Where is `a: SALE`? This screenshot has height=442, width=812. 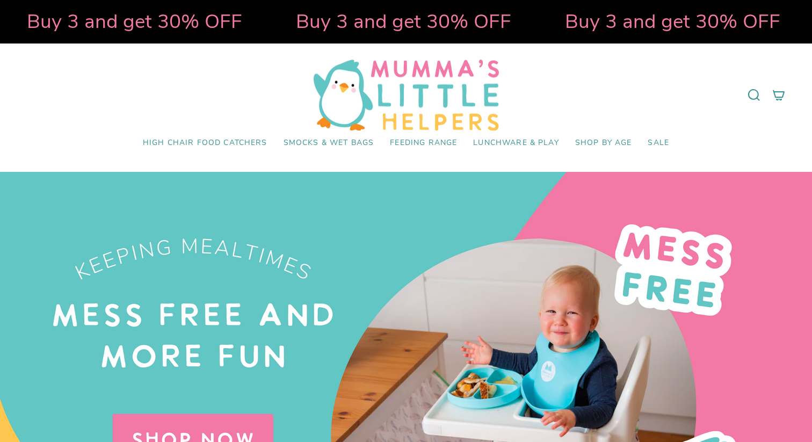 a: SALE is located at coordinates (658, 143).